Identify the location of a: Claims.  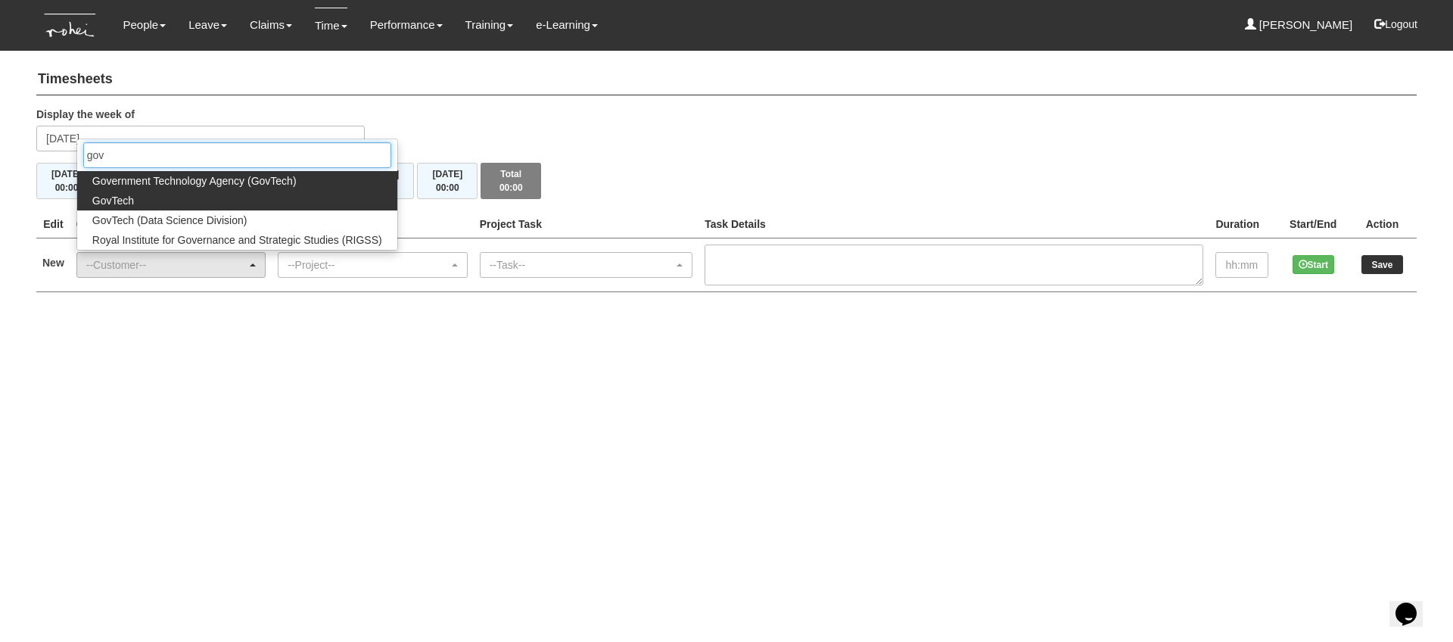
(271, 25).